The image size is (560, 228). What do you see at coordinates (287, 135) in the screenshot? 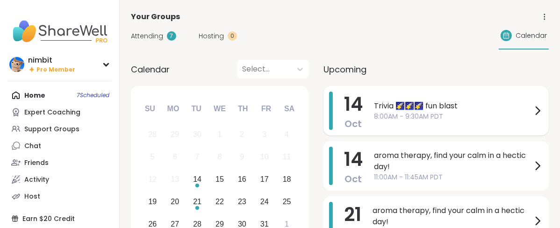
I see `div: Not available Saturday, October 4th, 2025` at bounding box center [287, 135].